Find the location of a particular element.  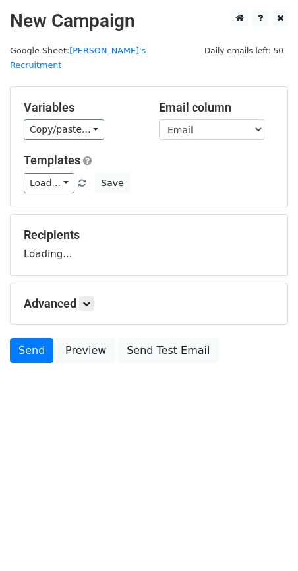

a: Send is located at coordinates (32, 351).